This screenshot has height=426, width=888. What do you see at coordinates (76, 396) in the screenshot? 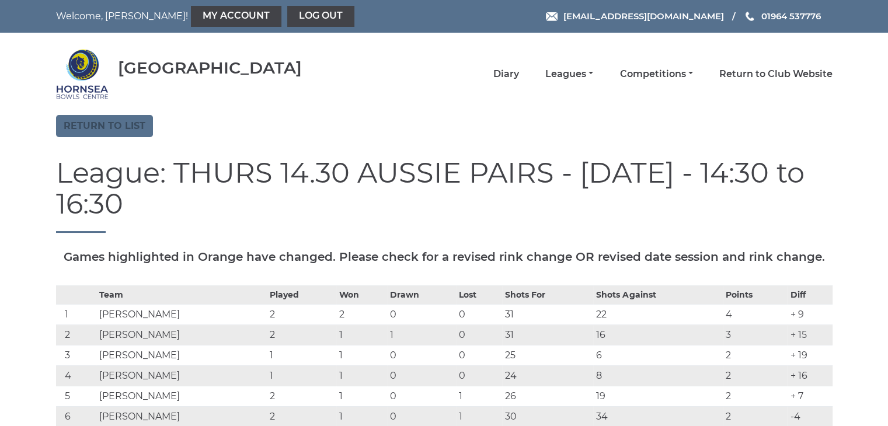
I see `td: 5` at bounding box center [76, 396].